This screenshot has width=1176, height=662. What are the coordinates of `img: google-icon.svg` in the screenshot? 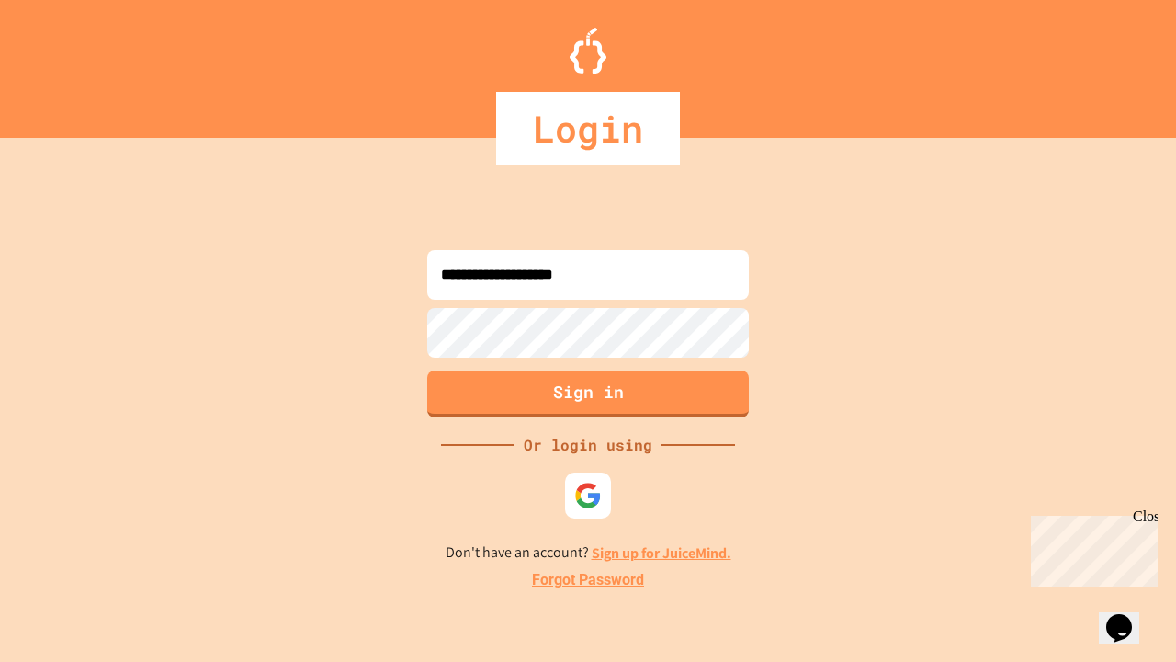 It's located at (588, 495).